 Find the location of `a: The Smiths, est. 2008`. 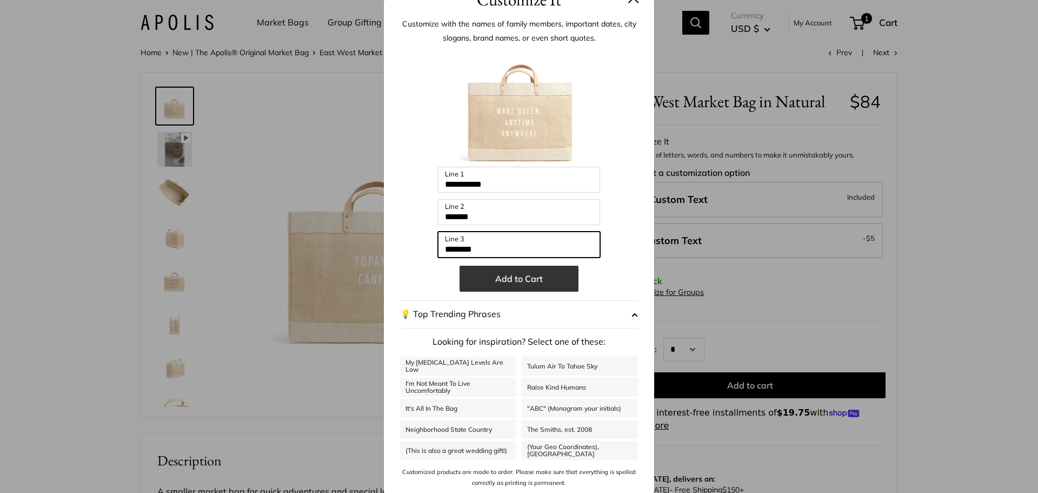

a: The Smiths, est. 2008 is located at coordinates (580, 429).